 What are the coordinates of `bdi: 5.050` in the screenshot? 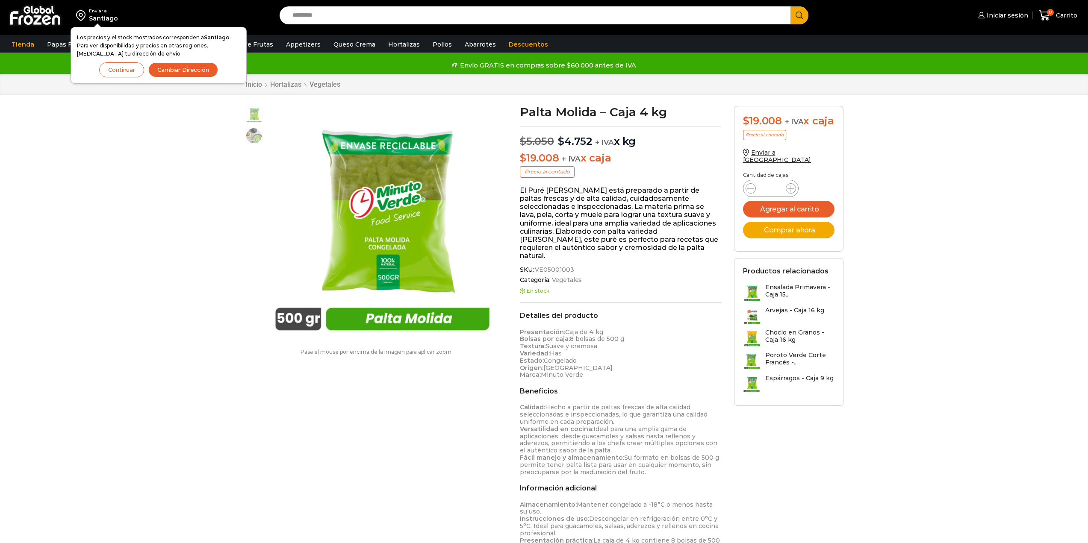 It's located at (537, 141).